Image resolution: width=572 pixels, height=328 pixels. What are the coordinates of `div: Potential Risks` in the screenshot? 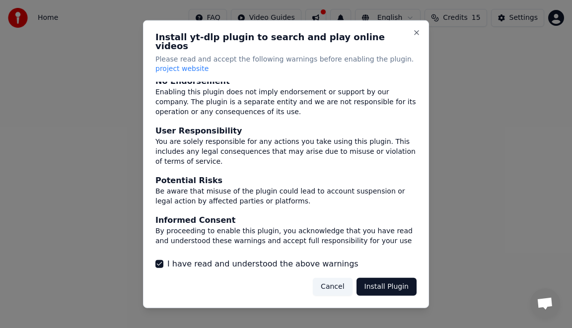 It's located at (286, 181).